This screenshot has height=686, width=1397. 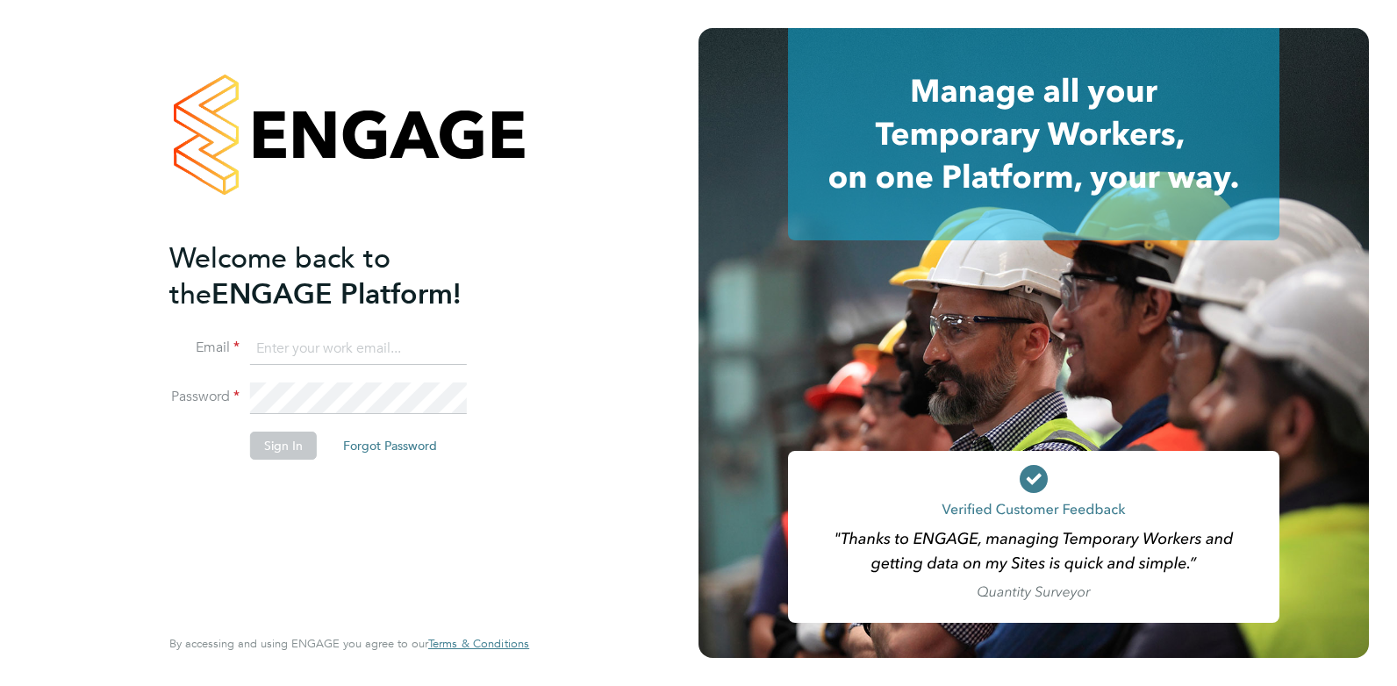 What do you see at coordinates (280, 276) in the screenshot?
I see `span: Welcome back to the` at bounding box center [280, 276].